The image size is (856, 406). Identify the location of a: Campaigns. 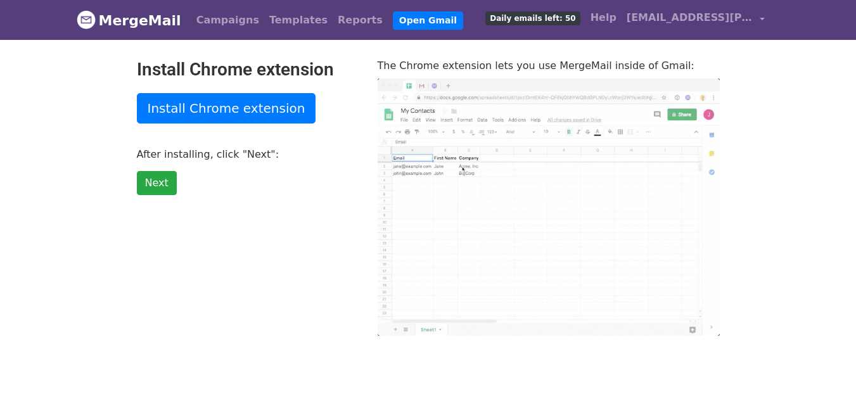
(227, 20).